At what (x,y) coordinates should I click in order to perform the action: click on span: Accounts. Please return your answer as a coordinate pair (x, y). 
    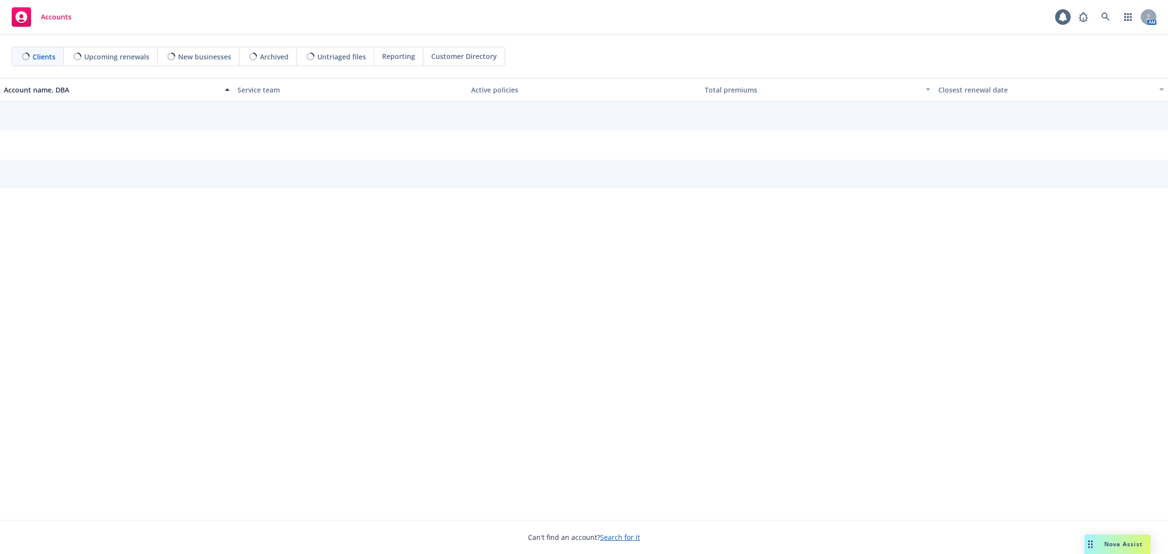
    Looking at the image, I should click on (56, 17).